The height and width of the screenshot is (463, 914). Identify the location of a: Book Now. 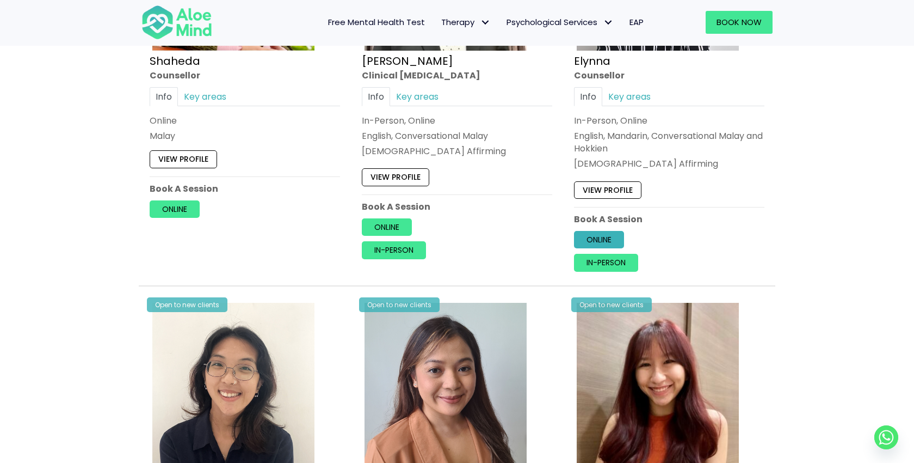
(739, 22).